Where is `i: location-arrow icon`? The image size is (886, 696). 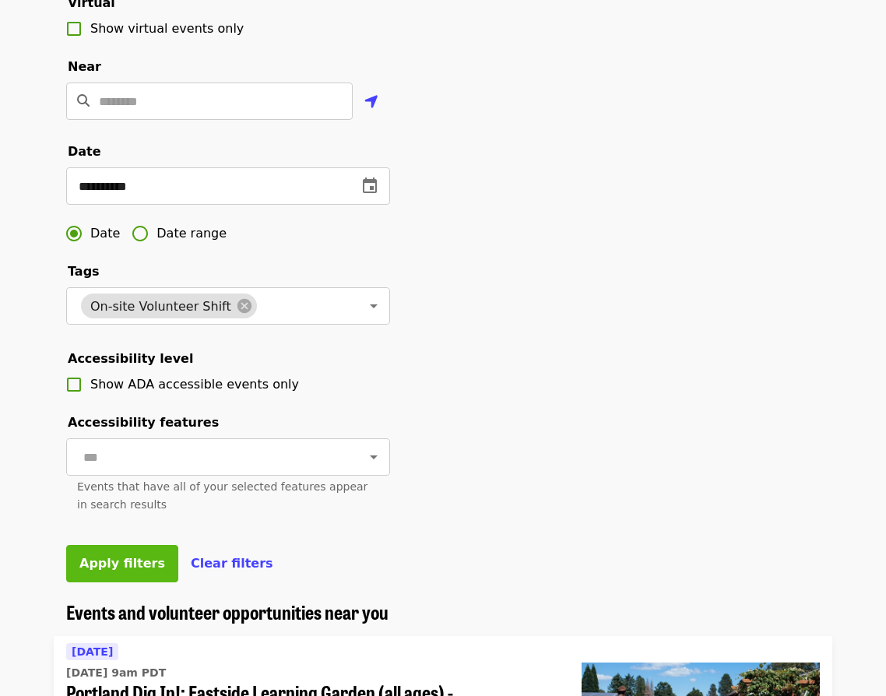 i: location-arrow icon is located at coordinates (371, 102).